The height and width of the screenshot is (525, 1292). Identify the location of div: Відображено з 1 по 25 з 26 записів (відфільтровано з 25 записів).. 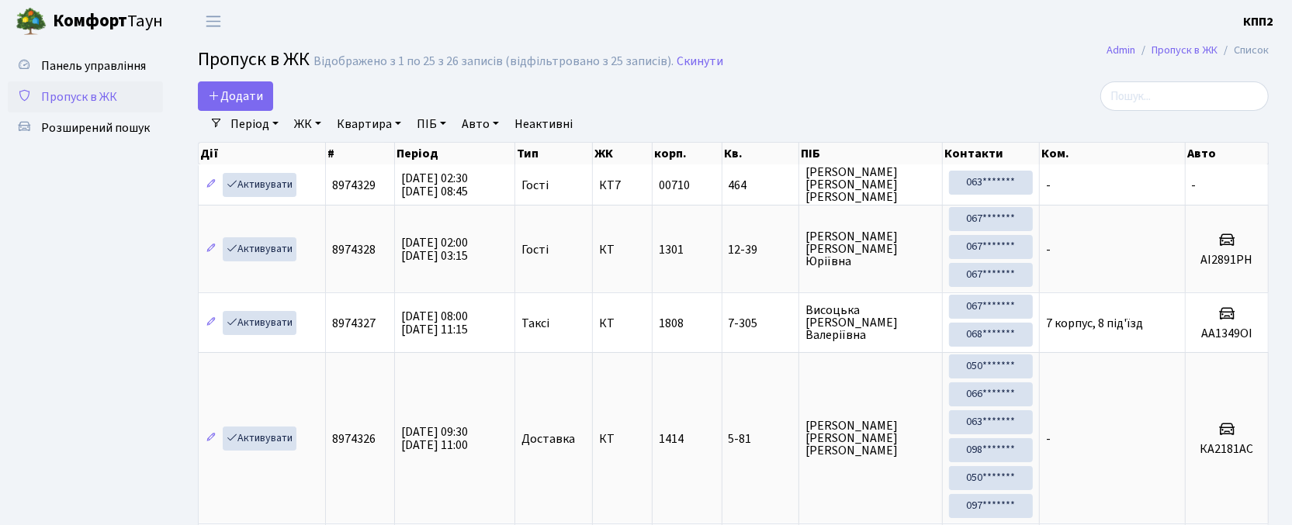
(493, 61).